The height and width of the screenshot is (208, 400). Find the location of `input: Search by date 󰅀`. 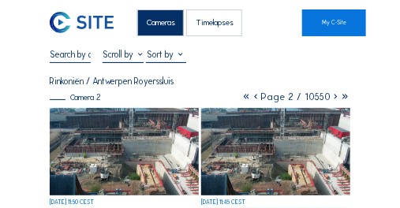

input: Search by date 󰅀 is located at coordinates (70, 54).